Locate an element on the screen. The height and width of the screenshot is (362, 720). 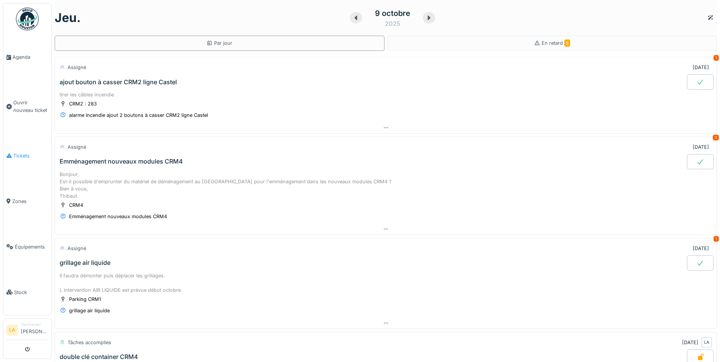
div: LA is located at coordinates (707, 342).